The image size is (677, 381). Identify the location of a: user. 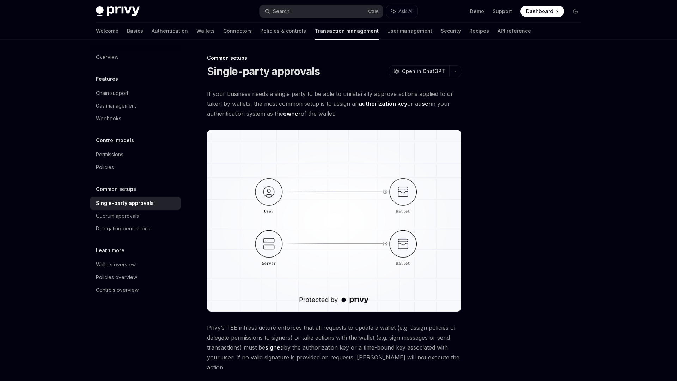
(424, 104).